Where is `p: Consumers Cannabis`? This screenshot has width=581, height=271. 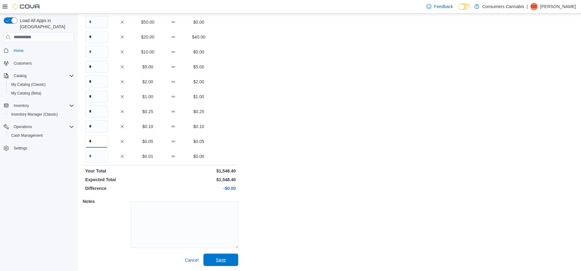 p: Consumers Cannabis is located at coordinates (504, 7).